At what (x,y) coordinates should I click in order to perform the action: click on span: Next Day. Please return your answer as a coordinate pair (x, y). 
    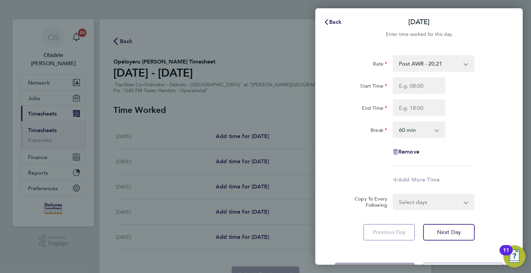
    Looking at the image, I should click on (449, 233).